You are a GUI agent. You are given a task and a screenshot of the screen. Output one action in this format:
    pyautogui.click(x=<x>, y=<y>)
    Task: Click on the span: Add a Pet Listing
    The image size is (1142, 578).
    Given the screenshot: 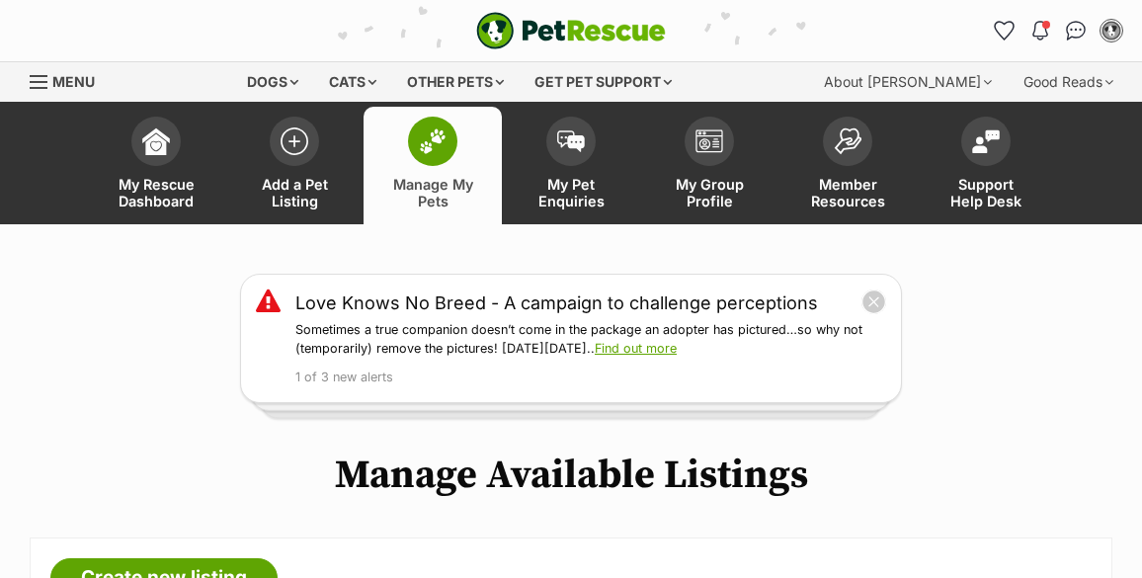 What is the action you would take?
    pyautogui.click(x=294, y=193)
    